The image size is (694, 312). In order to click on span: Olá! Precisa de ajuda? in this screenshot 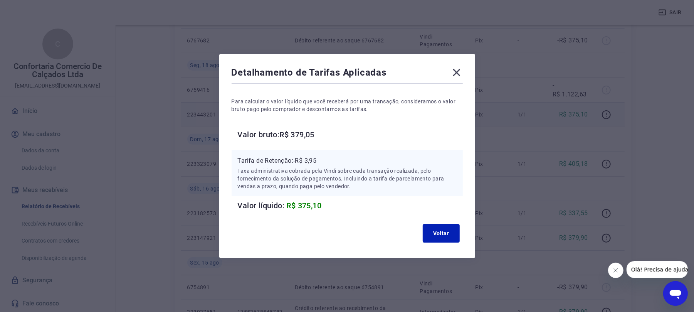, I will do `click(35, 8)`.